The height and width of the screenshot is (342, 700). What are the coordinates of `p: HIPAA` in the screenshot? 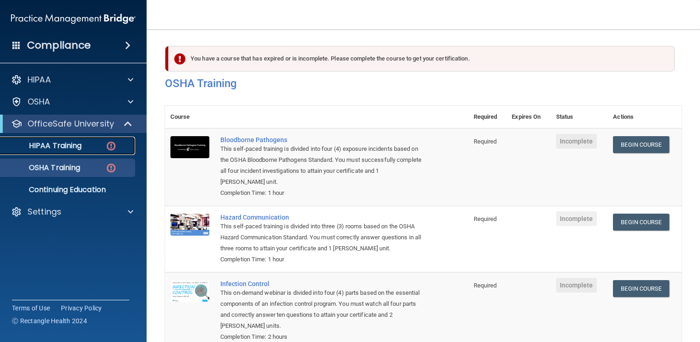 It's located at (39, 80).